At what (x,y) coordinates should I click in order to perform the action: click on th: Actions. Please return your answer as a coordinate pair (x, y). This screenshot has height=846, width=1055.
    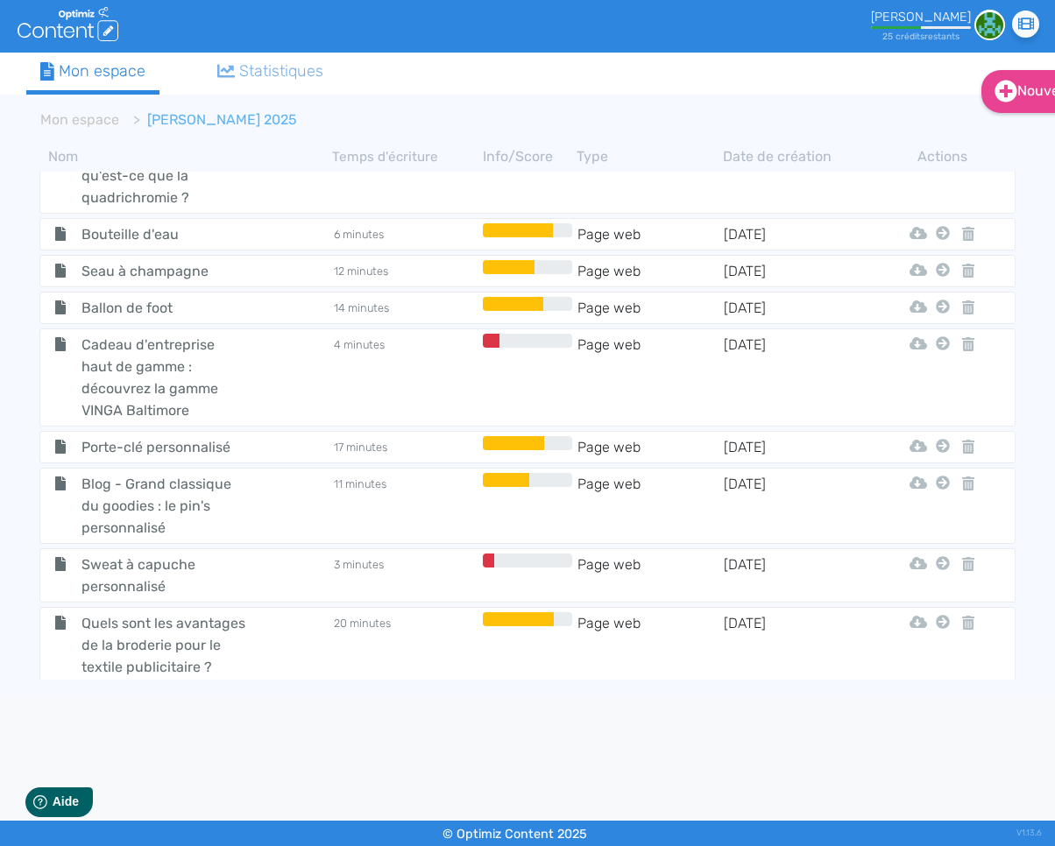
    Looking at the image, I should click on (942, 157).